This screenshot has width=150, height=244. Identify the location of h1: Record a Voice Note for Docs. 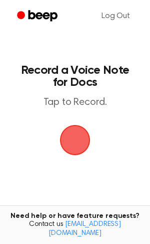
(75, 76).